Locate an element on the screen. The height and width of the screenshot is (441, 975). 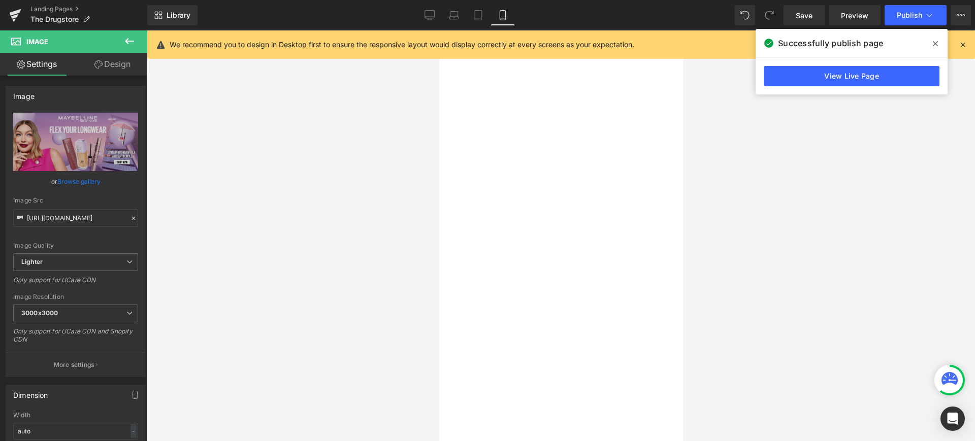
div: Image Src is located at coordinates (76, 201).